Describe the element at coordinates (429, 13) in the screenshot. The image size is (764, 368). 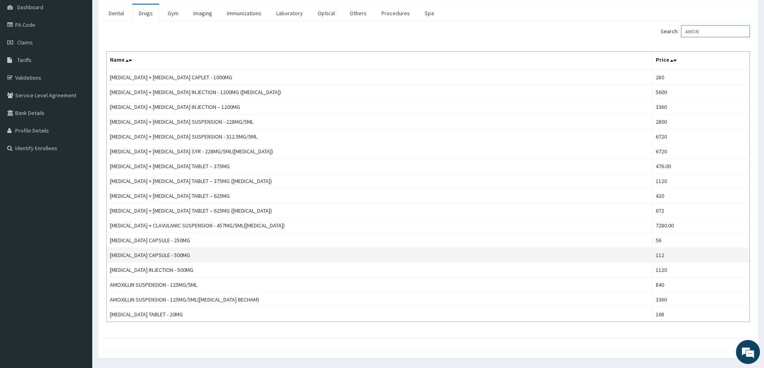
I see `a: Spa` at that location.